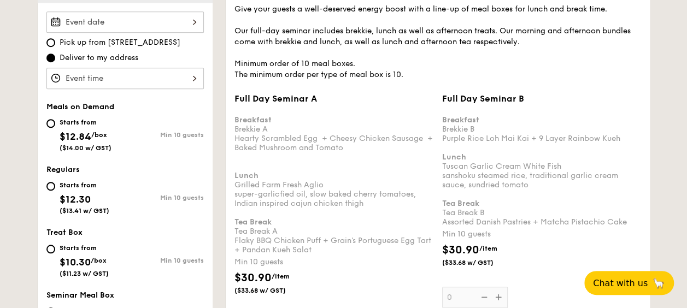  Describe the element at coordinates (51, 186) in the screenshot. I see `input: Starts from$12.30($13.41 w/ GST)Min 10 guests` at that location.